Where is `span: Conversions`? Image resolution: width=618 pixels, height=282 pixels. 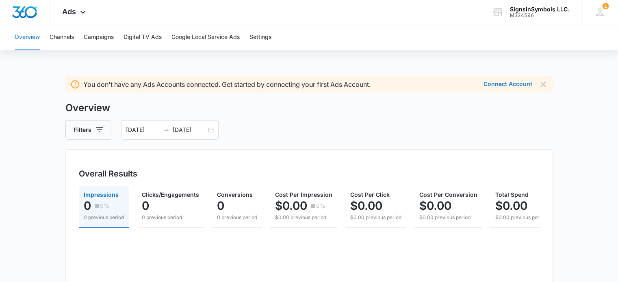 span: Conversions is located at coordinates (235, 195).